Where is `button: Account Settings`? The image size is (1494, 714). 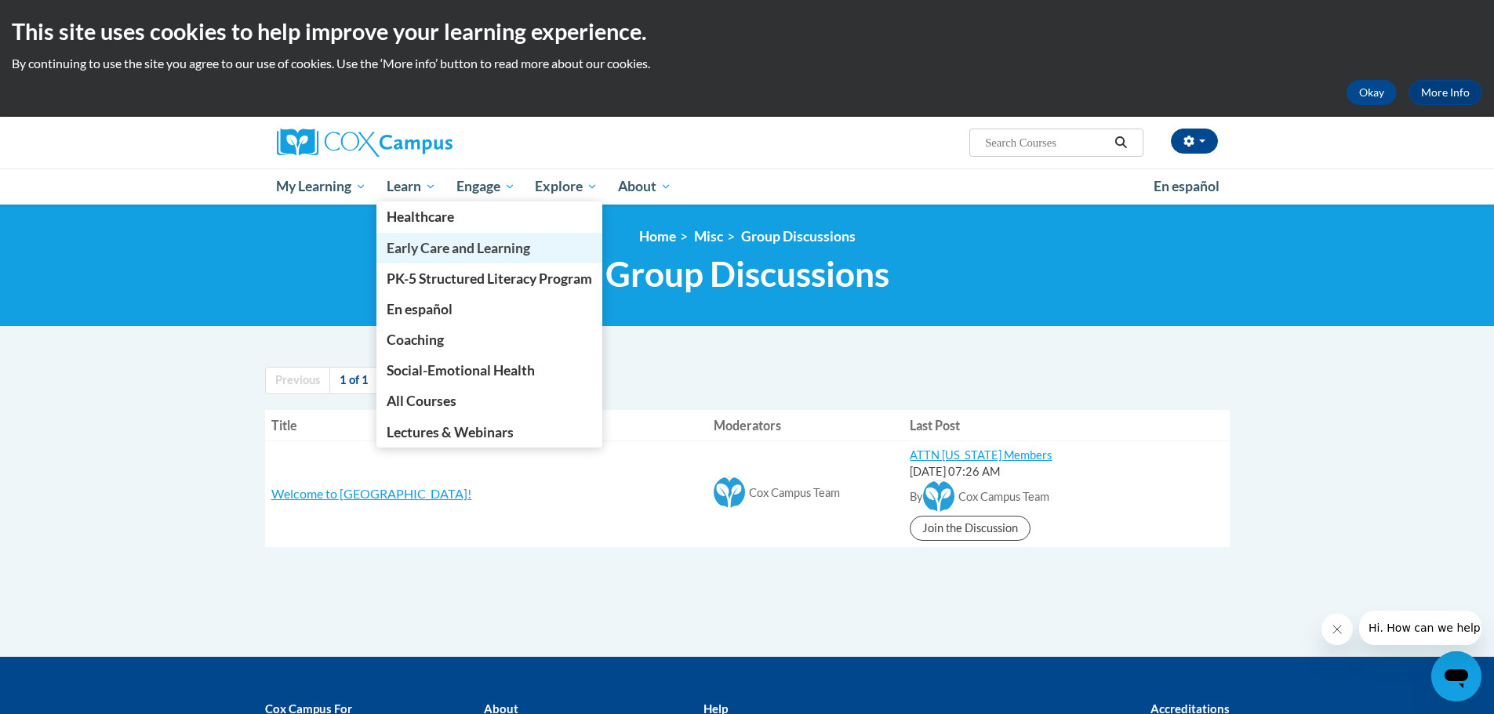 button: Account Settings is located at coordinates (1194, 141).